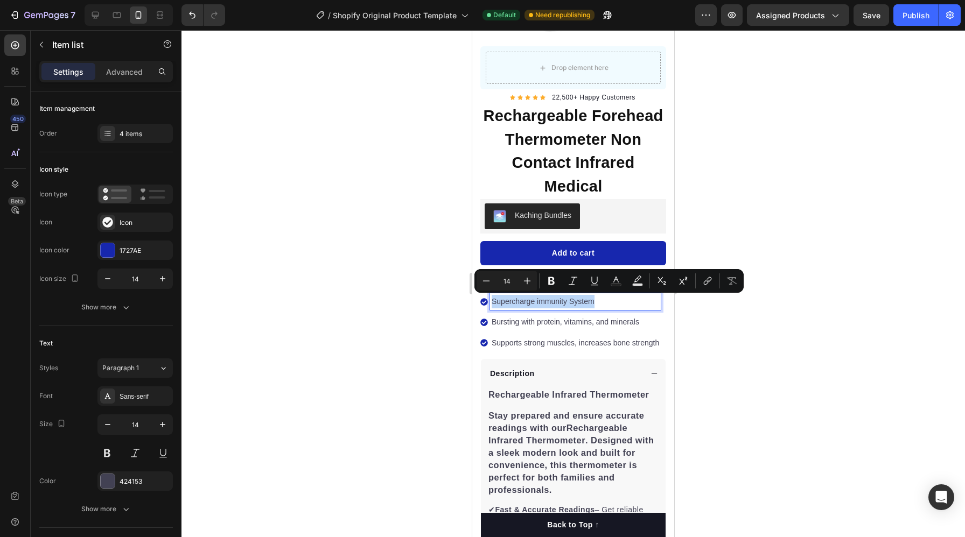 Image resolution: width=965 pixels, height=537 pixels. What do you see at coordinates (101, 495) in the screenshot?
I see `button: Back to Top ↑` at bounding box center [101, 495].